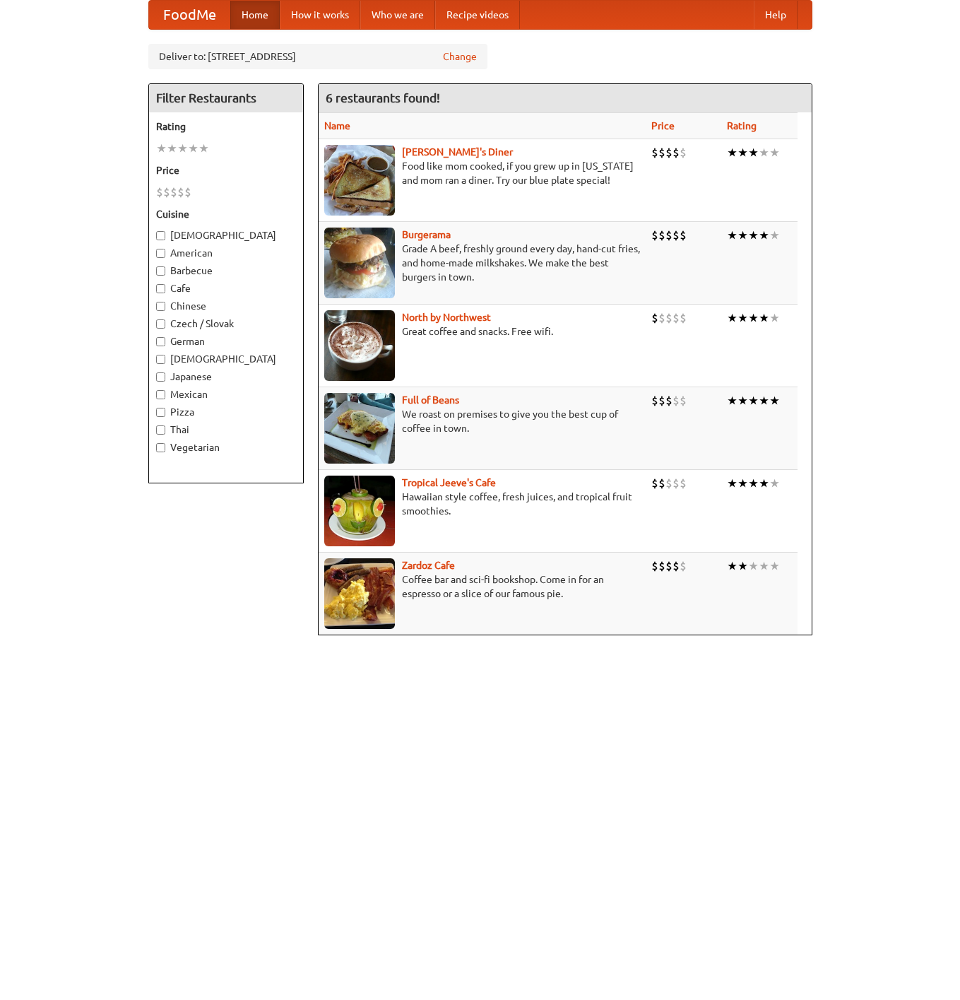 The width and height of the screenshot is (960, 1000). What do you see at coordinates (160, 447) in the screenshot?
I see `input: Vegetarian` at bounding box center [160, 447].